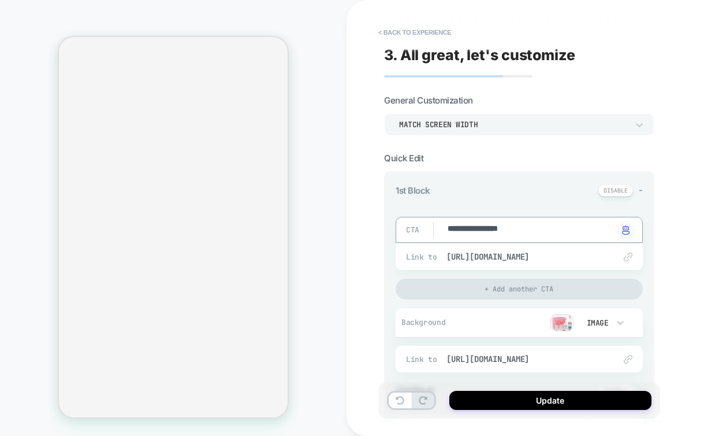  What do you see at coordinates (513, 124) in the screenshot?
I see `div: Match Screen Width` at bounding box center [513, 124].